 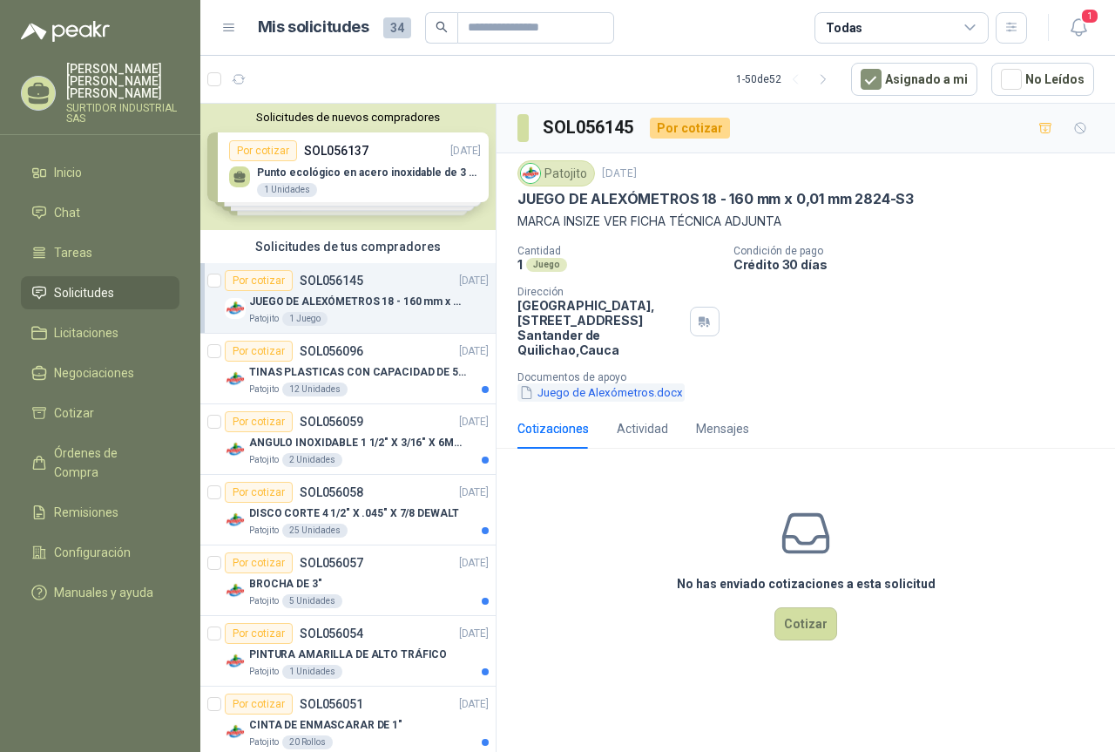 What do you see at coordinates (100, 213) in the screenshot?
I see `a: Chat` at bounding box center [100, 213].